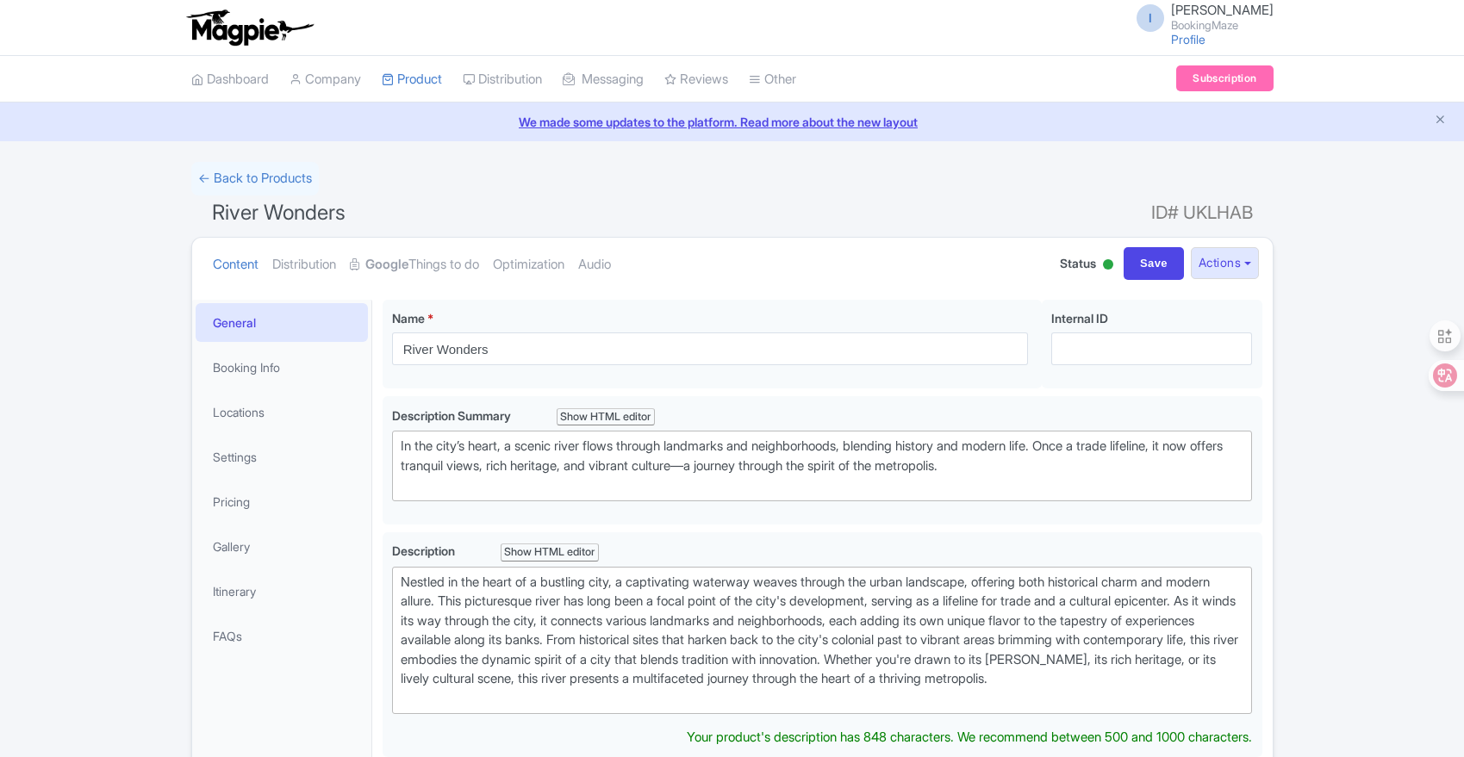 This screenshot has width=1464, height=757. Describe the element at coordinates (325, 79) in the screenshot. I see `a: Company` at that location.